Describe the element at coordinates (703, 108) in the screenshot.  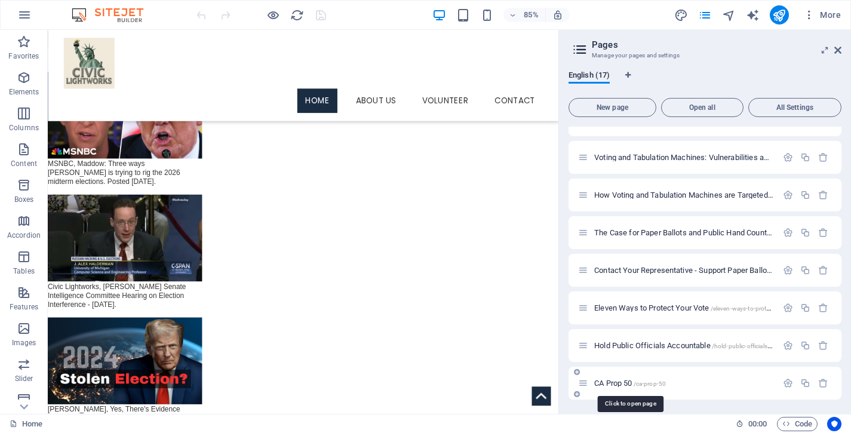
I see `button: Open all` at that location.